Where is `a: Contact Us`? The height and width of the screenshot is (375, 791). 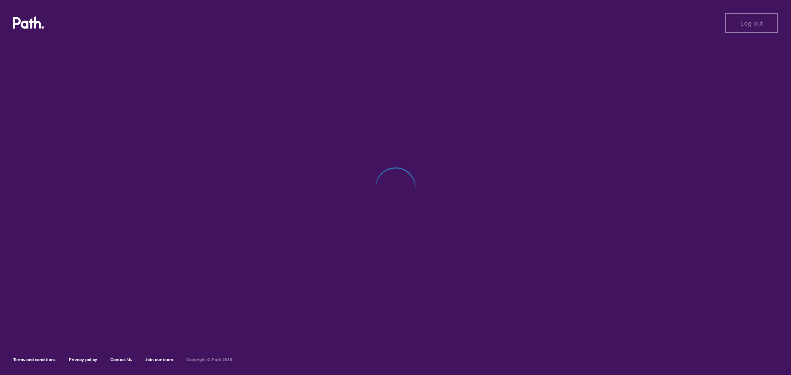
a: Contact Us is located at coordinates (121, 360).